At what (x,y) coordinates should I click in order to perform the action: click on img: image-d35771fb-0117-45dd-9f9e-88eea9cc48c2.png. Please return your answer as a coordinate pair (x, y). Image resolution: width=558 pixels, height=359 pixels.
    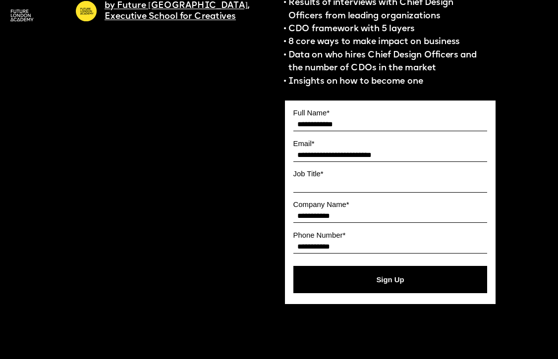
    Looking at the image, I should click on (86, 11).